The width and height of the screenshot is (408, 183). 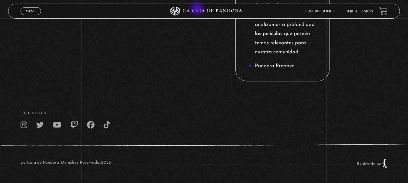 What do you see at coordinates (30, 17) in the screenshot?
I see `span: Cerrar` at bounding box center [30, 17].